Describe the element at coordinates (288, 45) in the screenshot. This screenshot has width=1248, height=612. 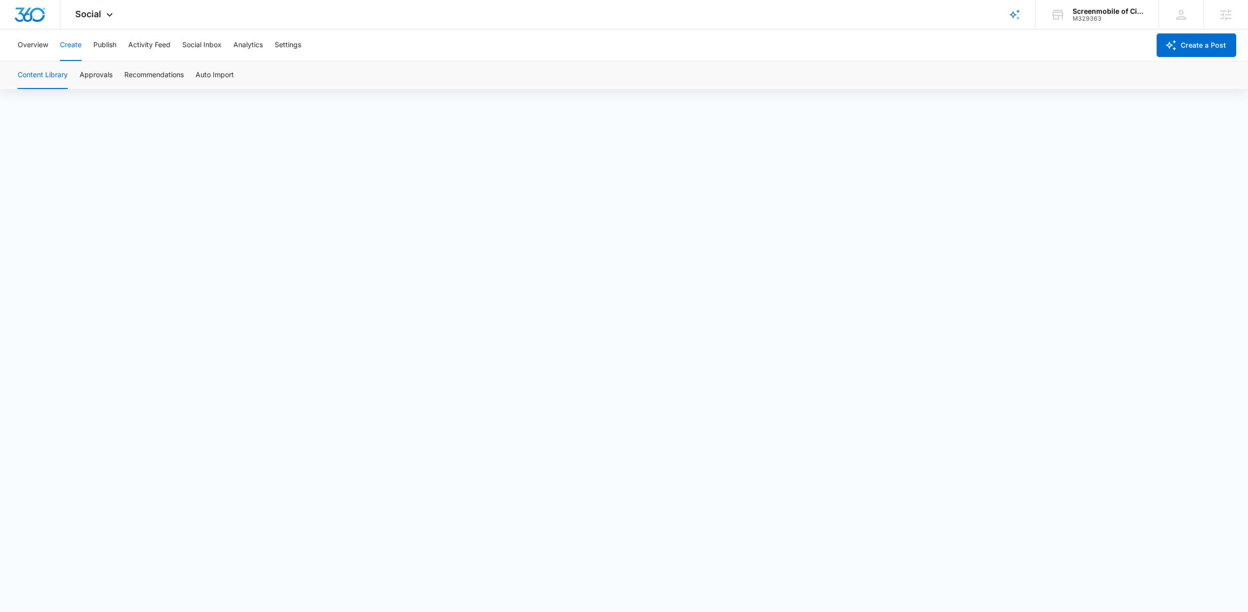
I see `button: Settings` at that location.